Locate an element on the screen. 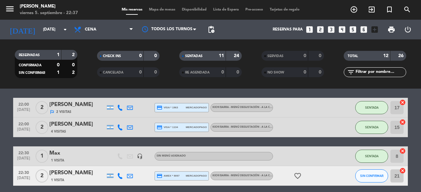  div: Max is located at coordinates (77, 154).